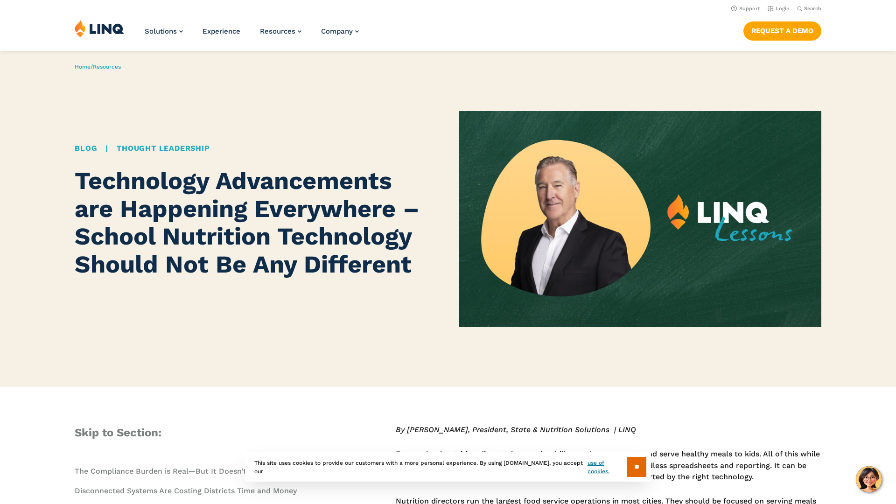 This screenshot has width=896, height=504. I want to click on a: use of cookies., so click(607, 467).